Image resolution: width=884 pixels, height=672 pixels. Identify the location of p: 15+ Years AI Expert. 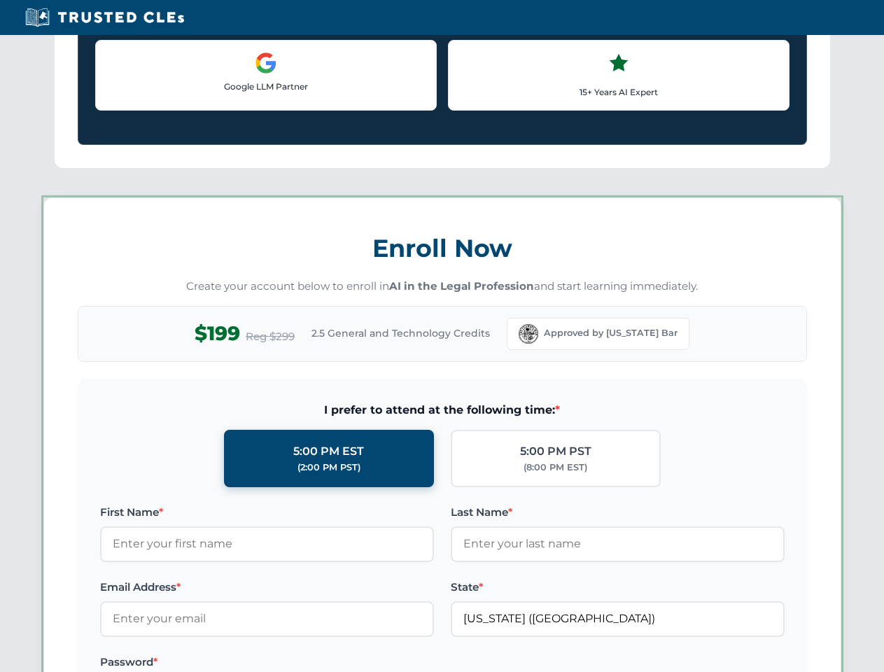
(619, 92).